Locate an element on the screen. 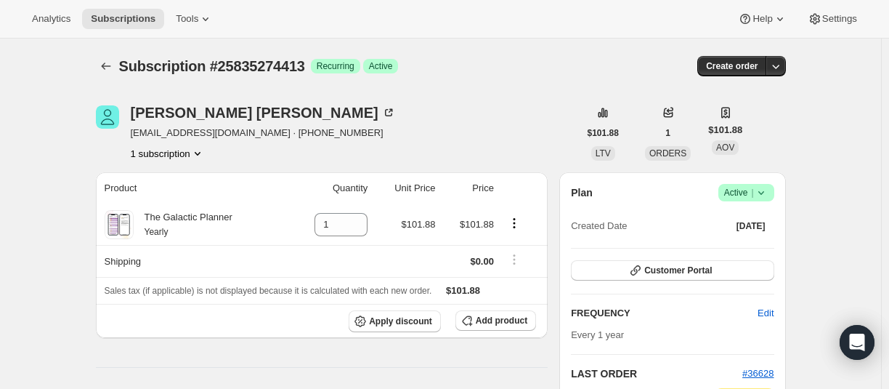 This screenshot has width=889, height=389. div: The Galactic Planner is located at coordinates (183, 224).